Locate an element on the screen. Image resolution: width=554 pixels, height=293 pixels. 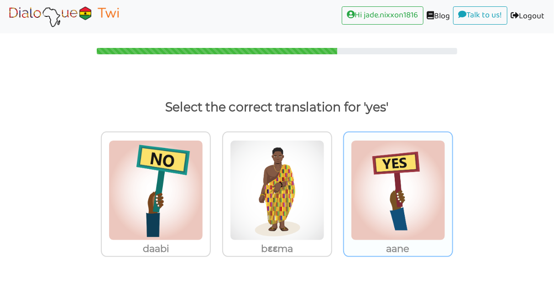
img: aane.png is located at coordinates (398, 190).